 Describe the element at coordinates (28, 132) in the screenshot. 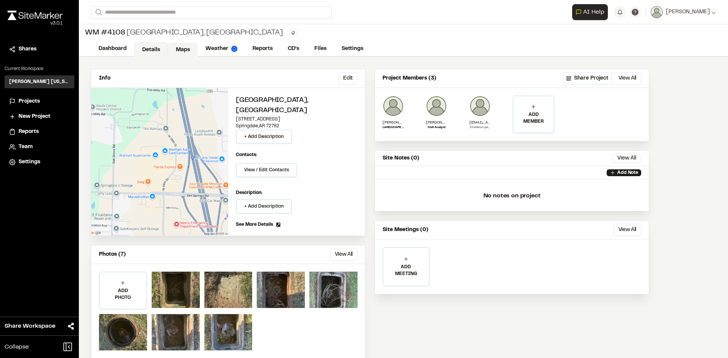

I see `span: Reports` at that location.